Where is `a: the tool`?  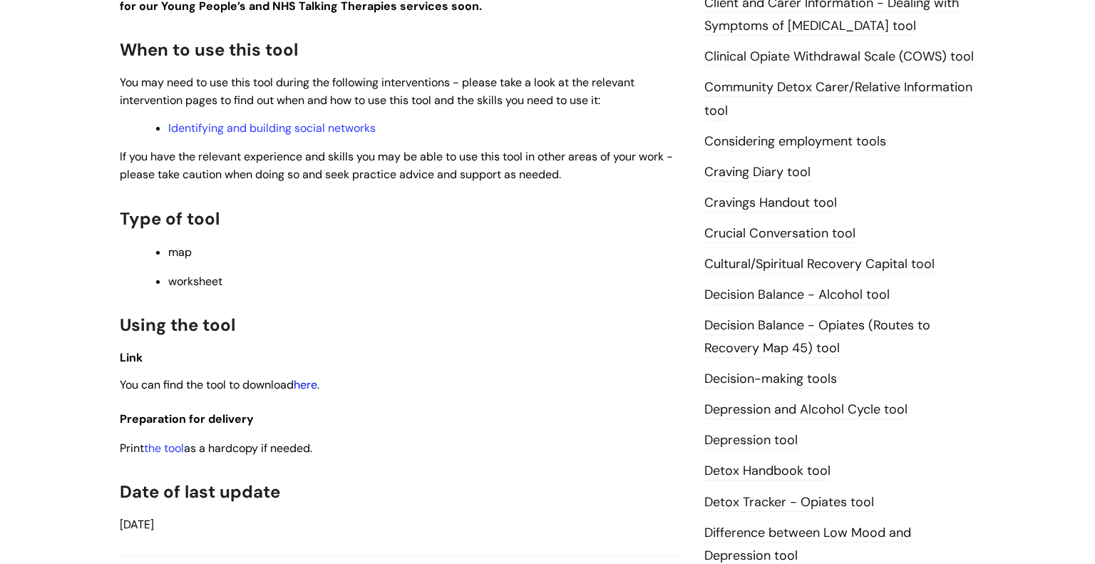
a: the tool is located at coordinates (164, 448).